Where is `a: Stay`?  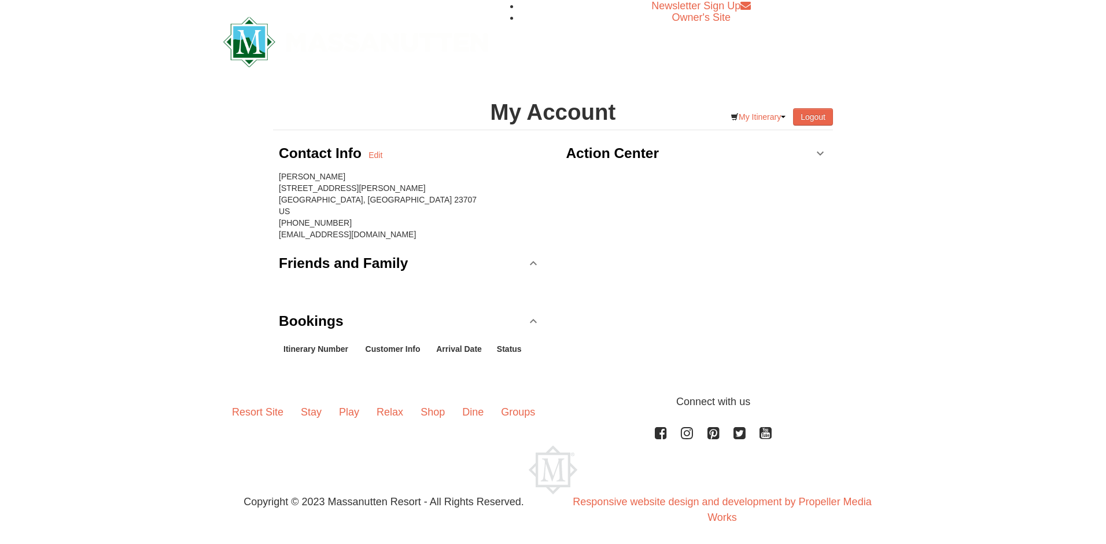 a: Stay is located at coordinates (311, 412).